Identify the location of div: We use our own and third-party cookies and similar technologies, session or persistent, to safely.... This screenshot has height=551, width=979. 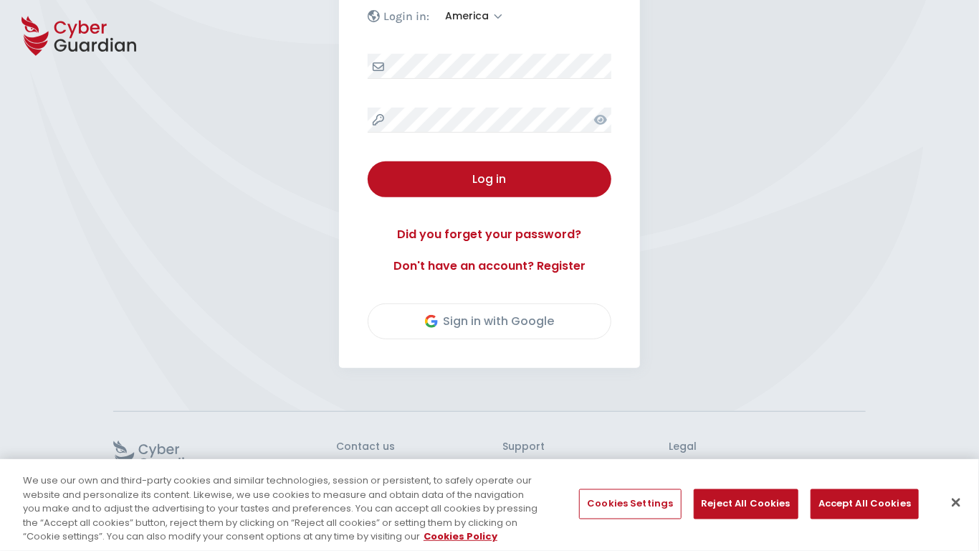
(280, 508).